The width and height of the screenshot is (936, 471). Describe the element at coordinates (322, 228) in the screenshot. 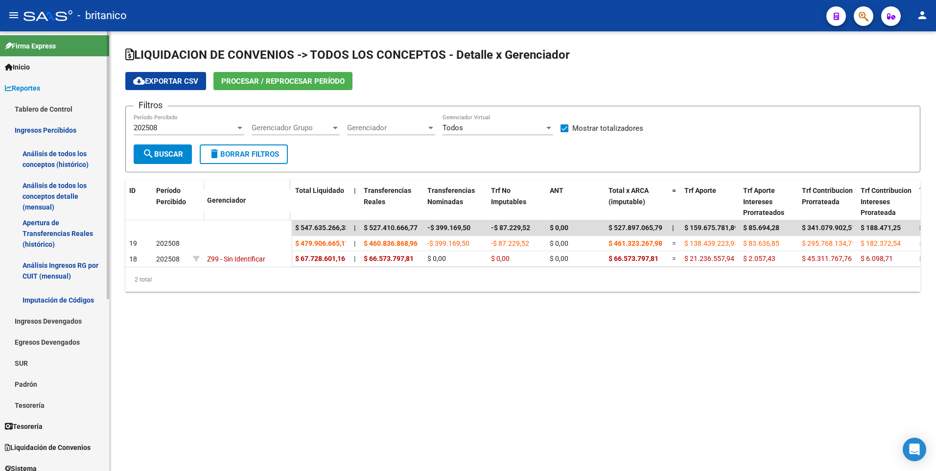

I see `span: $ 547.635.266,33` at that location.